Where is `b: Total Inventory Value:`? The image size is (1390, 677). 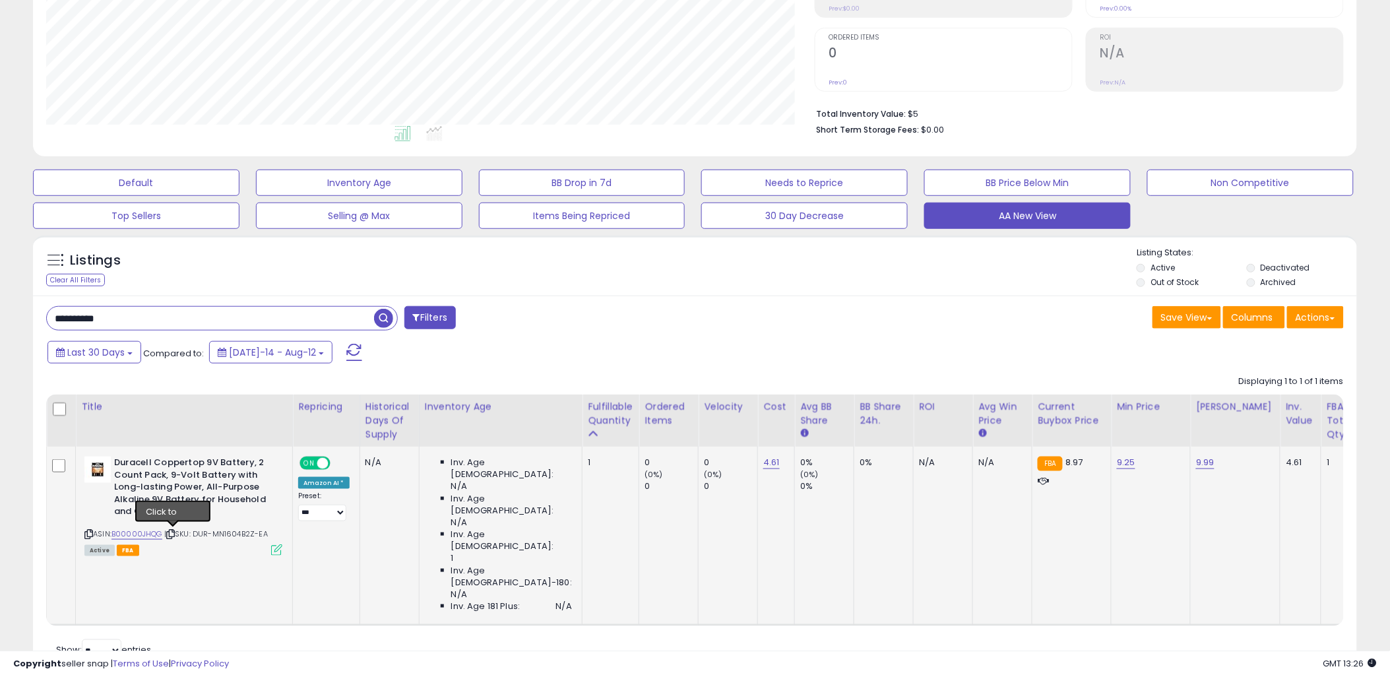
b: Total Inventory Value: is located at coordinates (862, 114).